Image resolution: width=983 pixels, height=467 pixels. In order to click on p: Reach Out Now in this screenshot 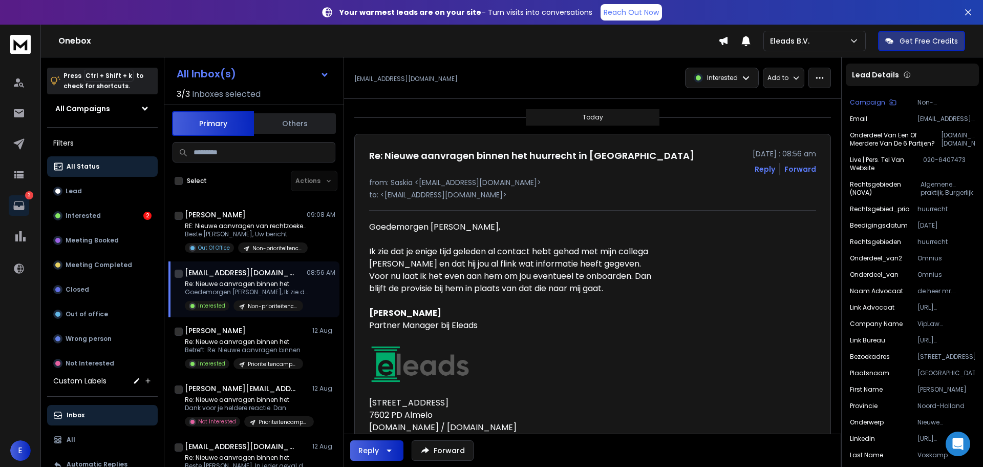, I will do `click(631, 12)`.